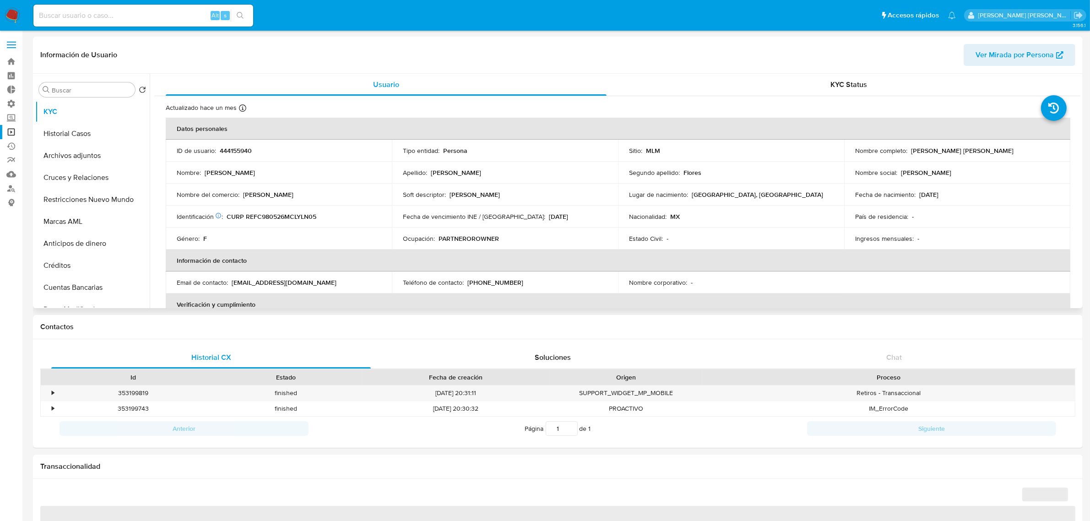 The width and height of the screenshot is (1090, 521). Describe the element at coordinates (133, 393) in the screenshot. I see `div: 353199819` at that location.